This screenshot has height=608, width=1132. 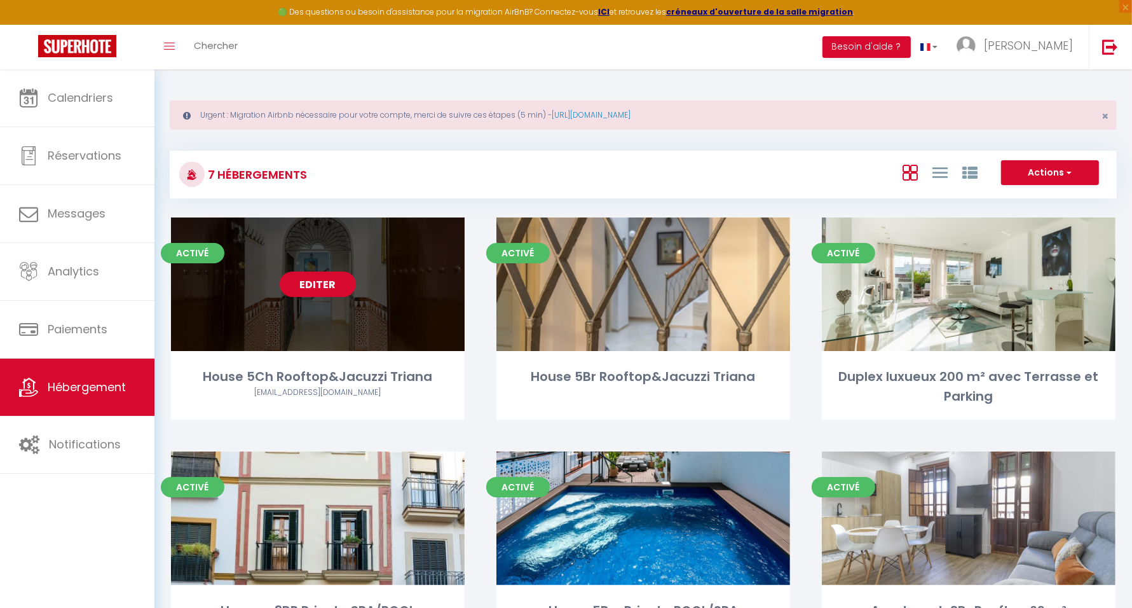 What do you see at coordinates (318, 284) in the screenshot?
I see `a: Editer` at bounding box center [318, 284].